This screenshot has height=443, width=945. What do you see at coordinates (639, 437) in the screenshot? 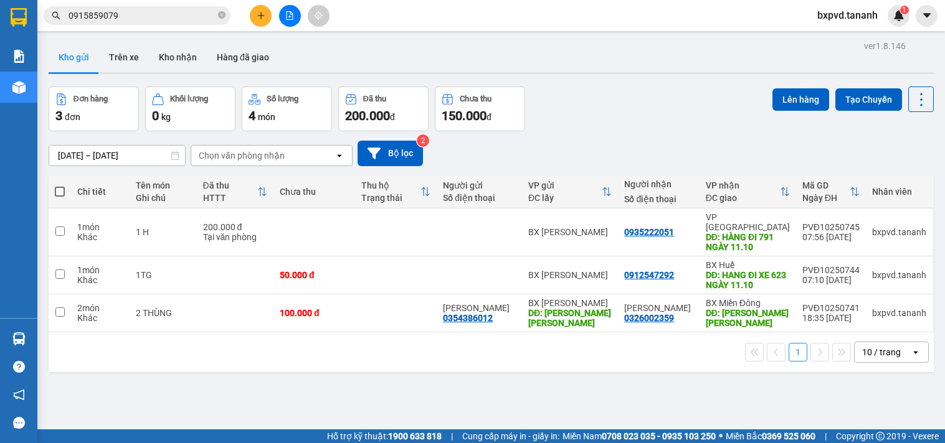
I see `span: Miền Nam` at bounding box center [639, 437].